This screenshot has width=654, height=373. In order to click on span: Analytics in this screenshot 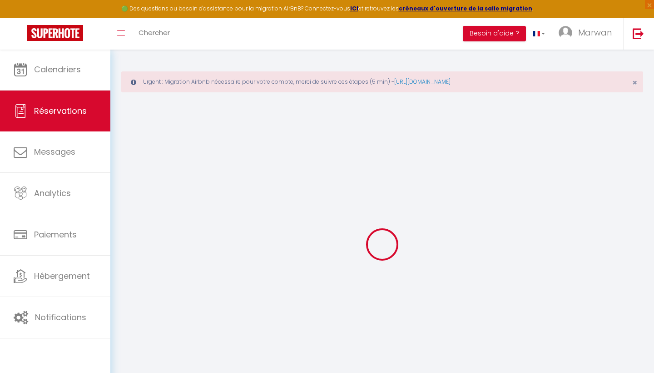, I will do `click(52, 193)`.